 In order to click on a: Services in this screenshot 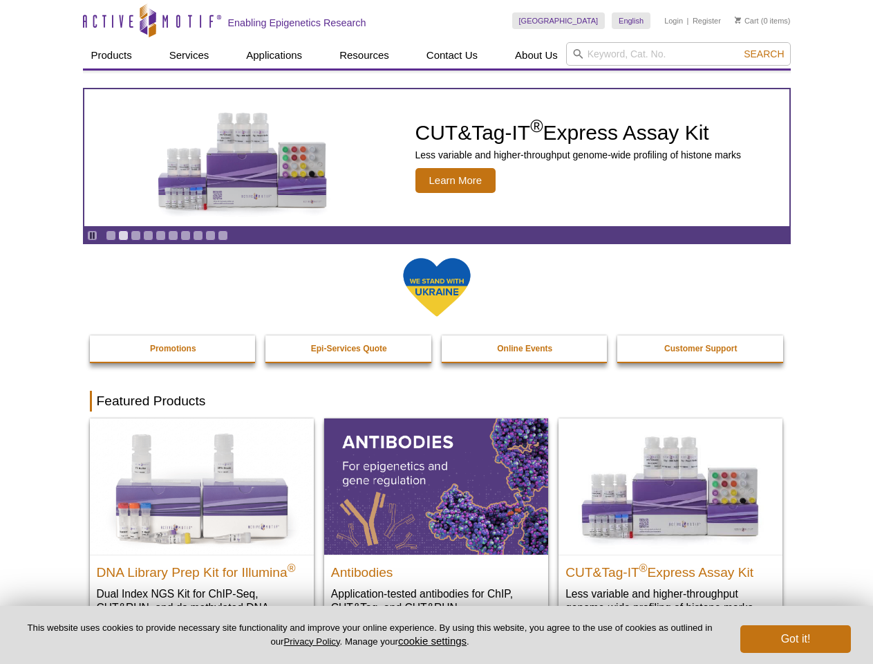, I will do `click(189, 55)`.